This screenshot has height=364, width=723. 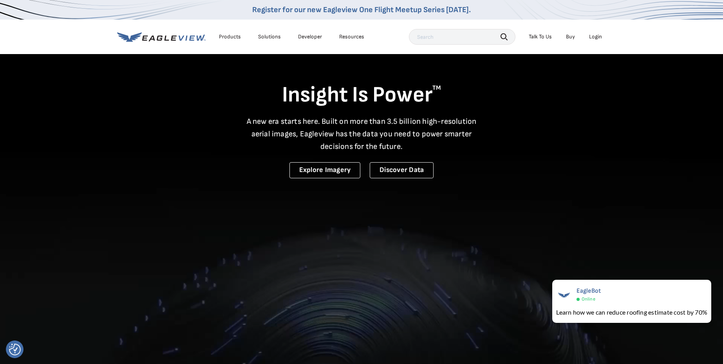 I want to click on h1: Insight Is Power, so click(x=361, y=95).